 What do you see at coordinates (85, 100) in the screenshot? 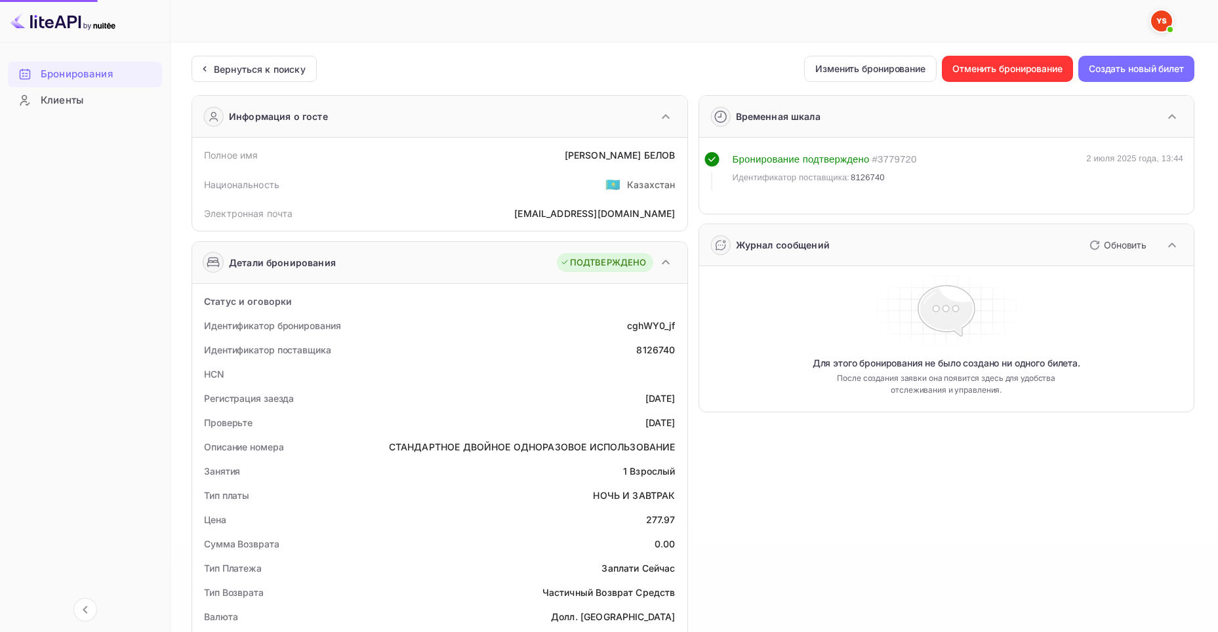
I see `div: Клиенты` at bounding box center [85, 100].